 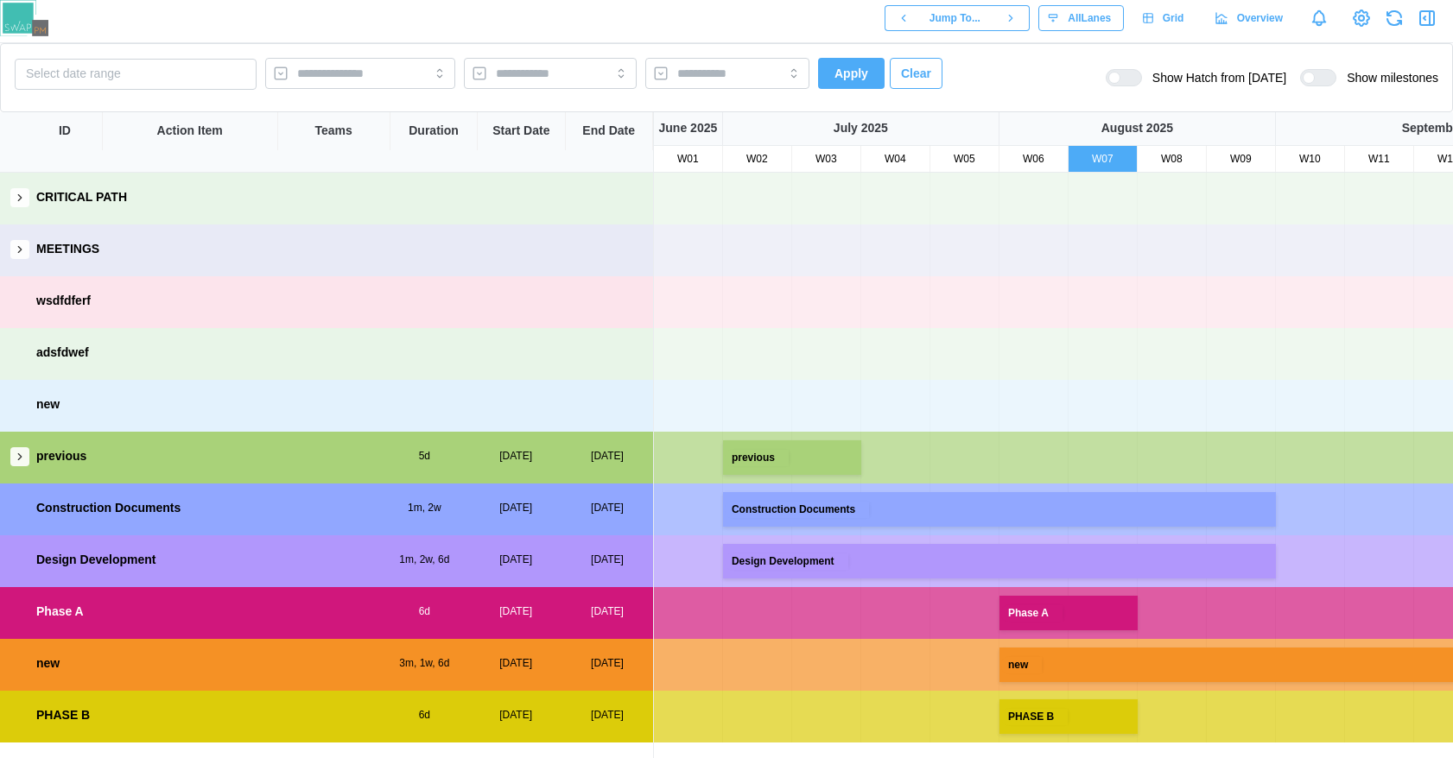 What do you see at coordinates (916, 73) in the screenshot?
I see `span: Clear` at bounding box center [916, 73].